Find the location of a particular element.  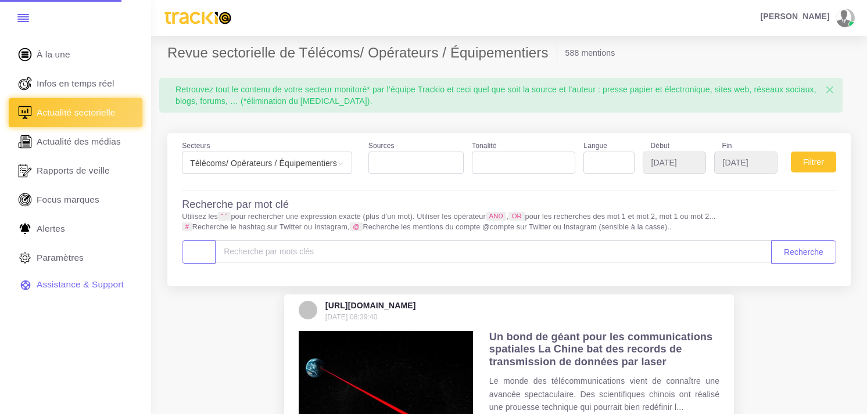

label: Tonalité is located at coordinates (484, 146).